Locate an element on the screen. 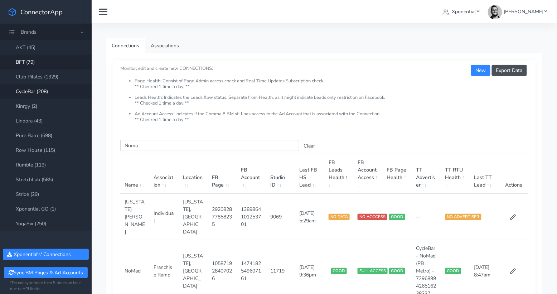 This screenshot has width=557, height=294. th: FB Account Access is located at coordinates (368, 174).